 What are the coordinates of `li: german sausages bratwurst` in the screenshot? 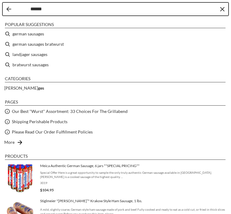 It's located at (115, 44).